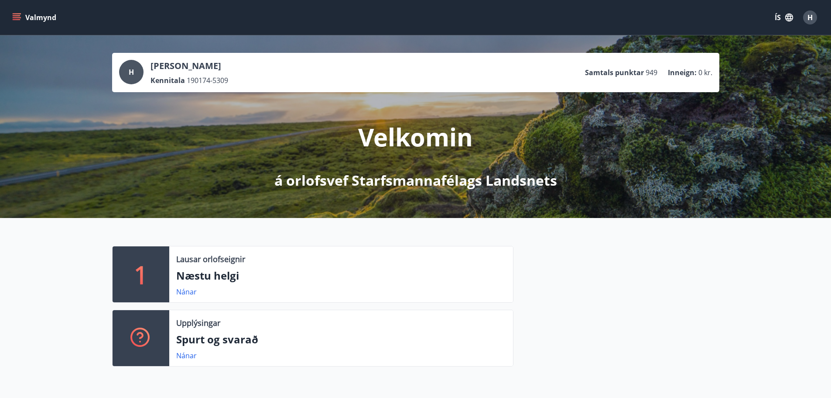 The height and width of the screenshot is (398, 831). Describe the element at coordinates (614, 72) in the screenshot. I see `p: Samtals punktar` at that location.